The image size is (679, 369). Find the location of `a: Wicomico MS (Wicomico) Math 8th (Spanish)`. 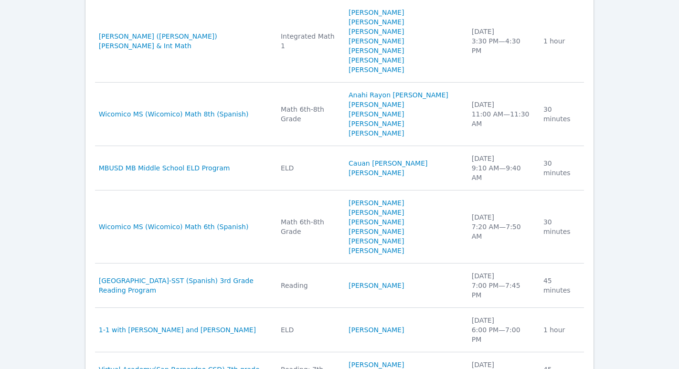

a: Wicomico MS (Wicomico) Math 8th (Spanish) is located at coordinates (174, 114).